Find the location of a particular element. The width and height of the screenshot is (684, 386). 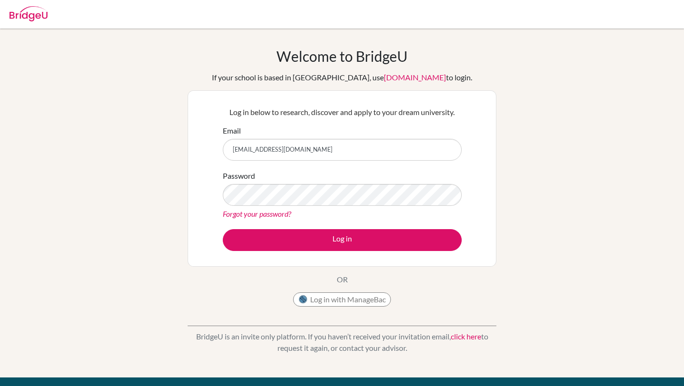

p: BridgeU is an invite only platform. If you haven’t received your invitation email, to request it ... is located at coordinates (342, 342).